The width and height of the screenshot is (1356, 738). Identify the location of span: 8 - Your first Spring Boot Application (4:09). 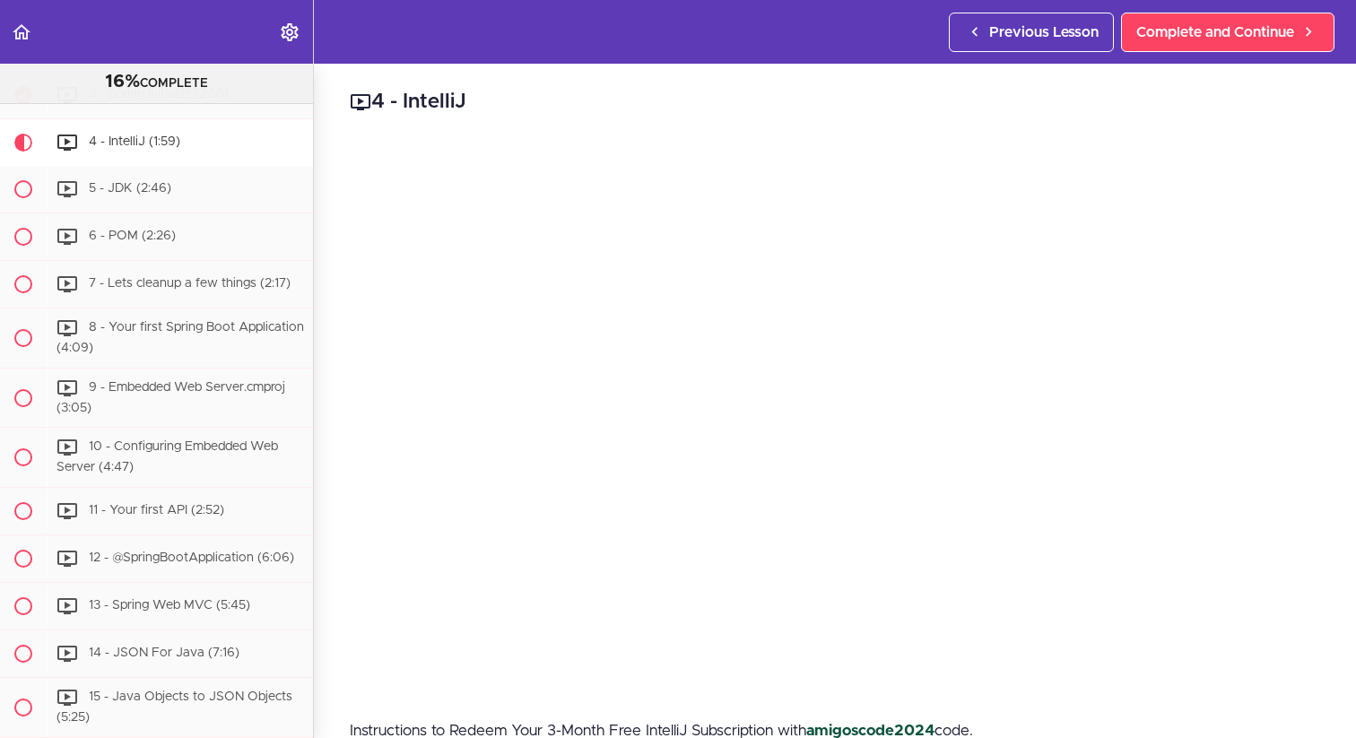
(180, 337).